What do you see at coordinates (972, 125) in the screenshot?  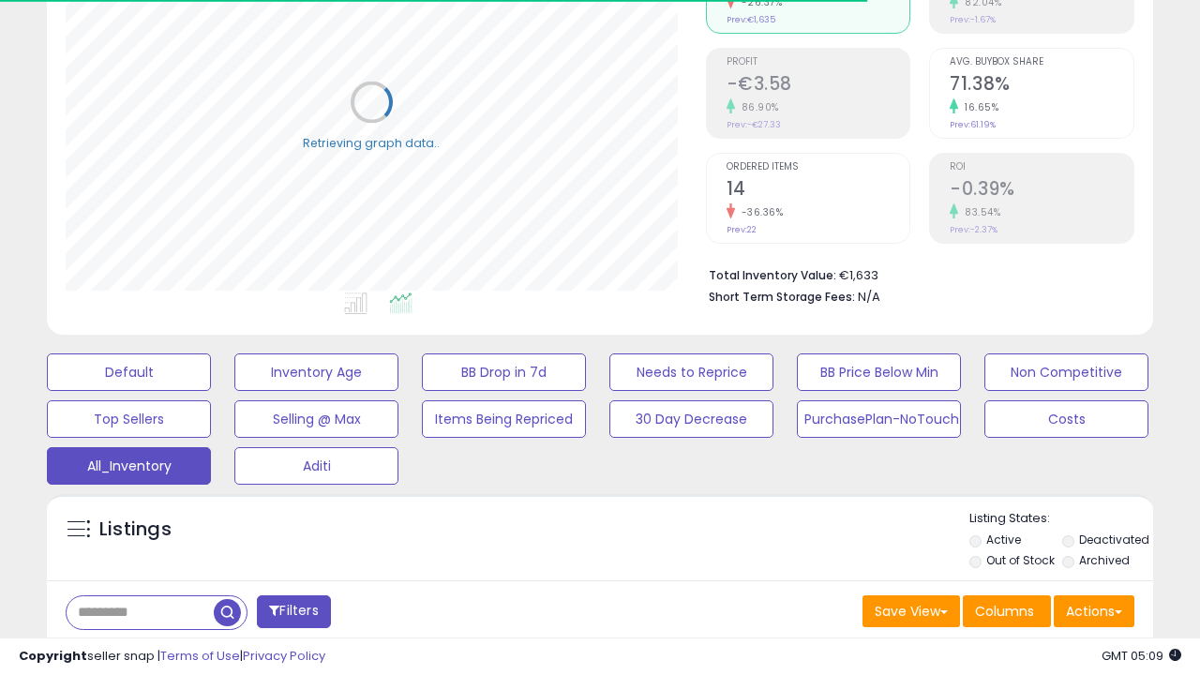 I see `small: Prev: 61.19%` at bounding box center [972, 125].